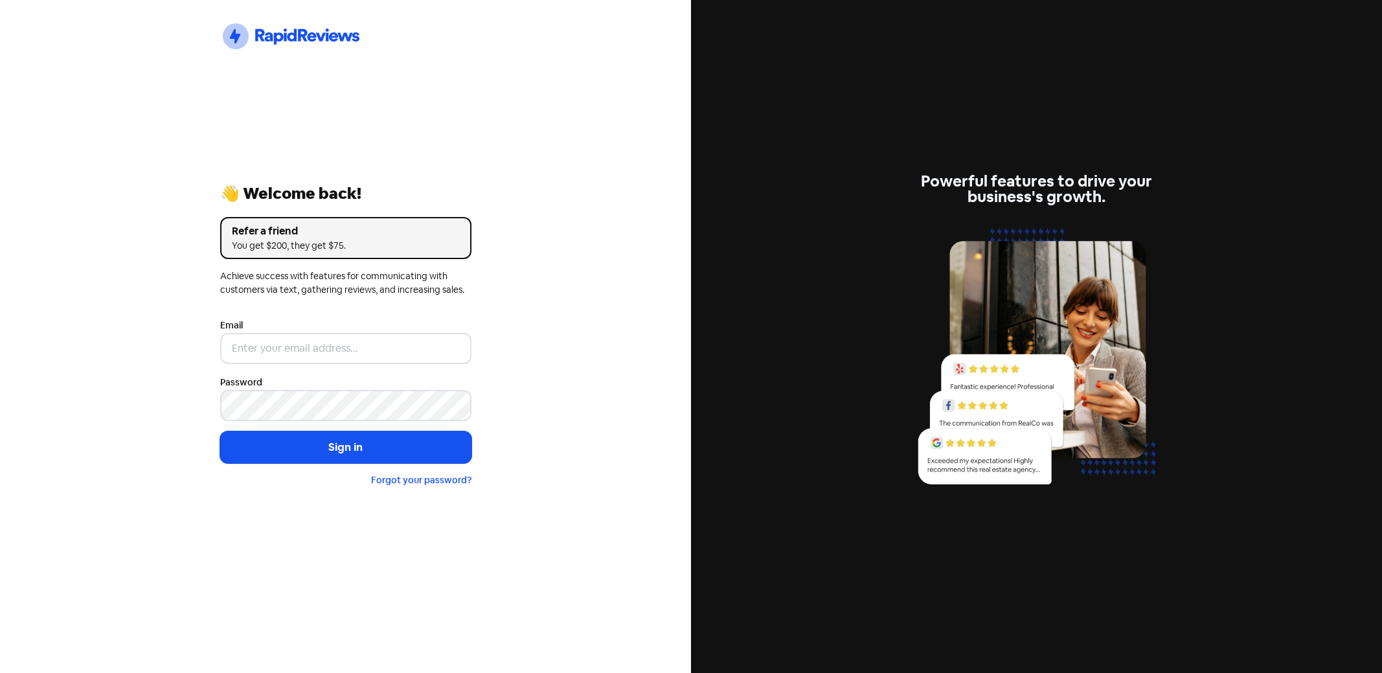 This screenshot has height=673, width=1382. I want to click on div: 👋 Welcome back!, so click(346, 194).